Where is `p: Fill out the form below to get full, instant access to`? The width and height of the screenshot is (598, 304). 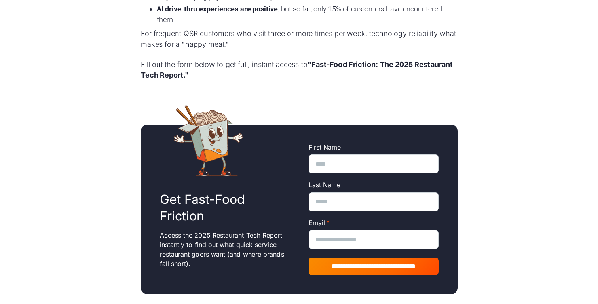 p: Fill out the form below to get full, instant access to is located at coordinates (299, 70).